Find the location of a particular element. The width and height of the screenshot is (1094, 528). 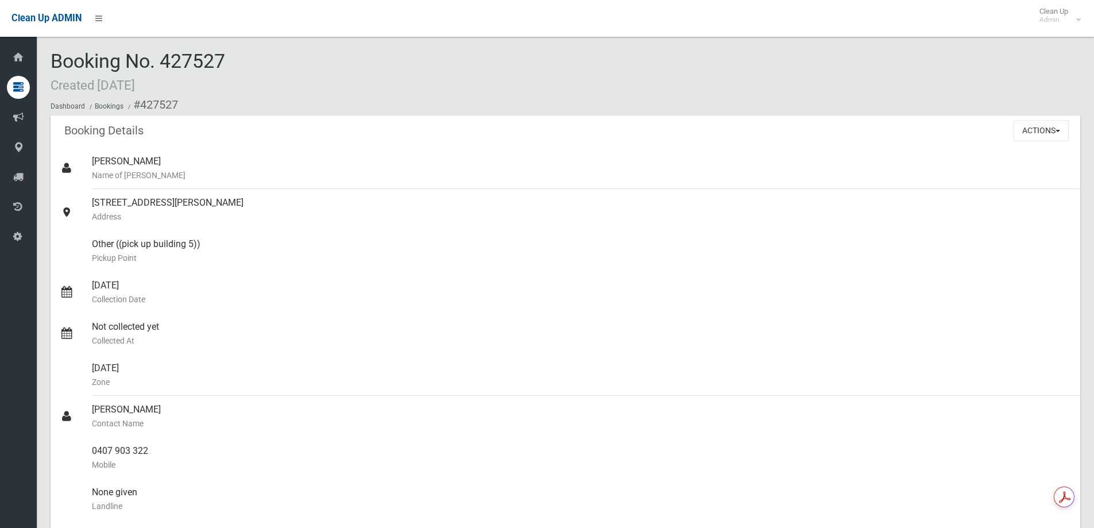

small: Landline is located at coordinates (581, 506).